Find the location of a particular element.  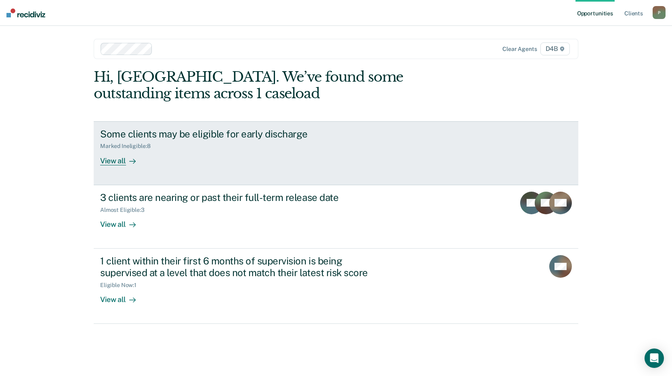

div: Marked Ineligible : 8 is located at coordinates (128, 146).